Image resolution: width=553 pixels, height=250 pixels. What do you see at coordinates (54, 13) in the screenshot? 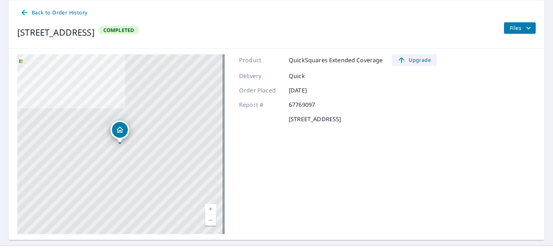
I see `span: Back to Order History` at bounding box center [54, 13].